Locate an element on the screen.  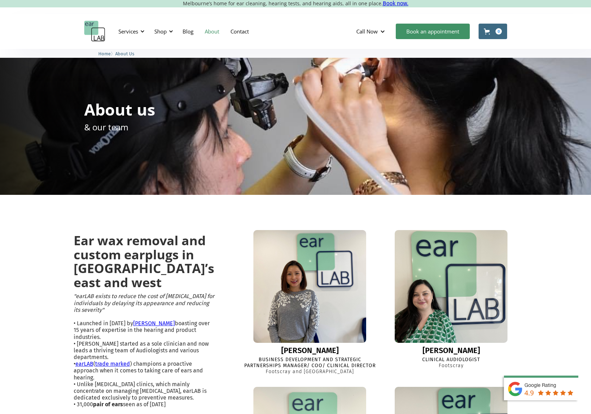
a: Home is located at coordinates (104, 53).